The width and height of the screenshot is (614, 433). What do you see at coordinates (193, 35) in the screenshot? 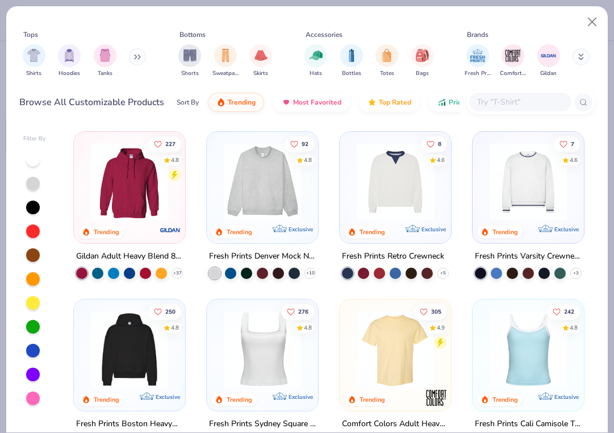
I see `div: Bottoms` at bounding box center [193, 35].